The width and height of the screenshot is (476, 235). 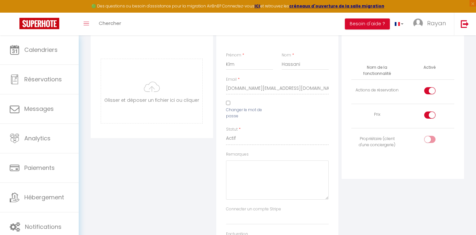 What do you see at coordinates (257, 6) in the screenshot?
I see `a: ICI` at bounding box center [257, 6].